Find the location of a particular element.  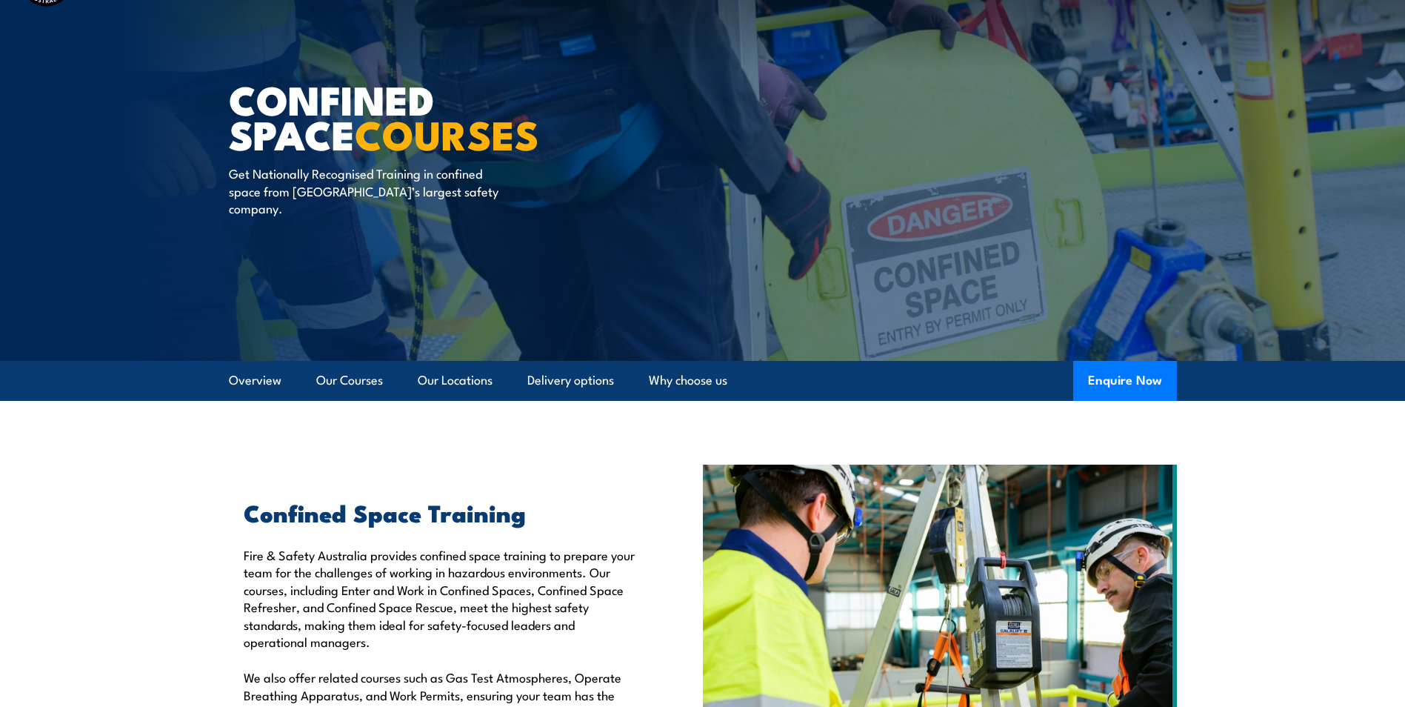

a: Our Locations is located at coordinates (455, 380).